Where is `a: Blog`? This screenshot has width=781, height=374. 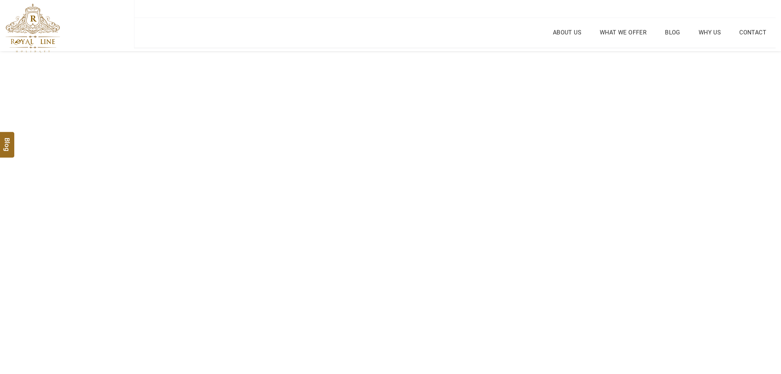 a: Blog is located at coordinates (672, 32).